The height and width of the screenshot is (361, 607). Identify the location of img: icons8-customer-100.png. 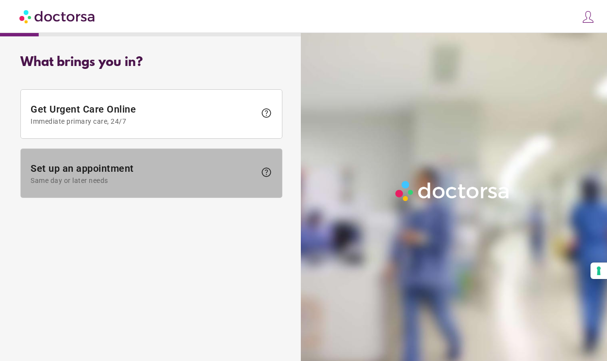
(589, 17).